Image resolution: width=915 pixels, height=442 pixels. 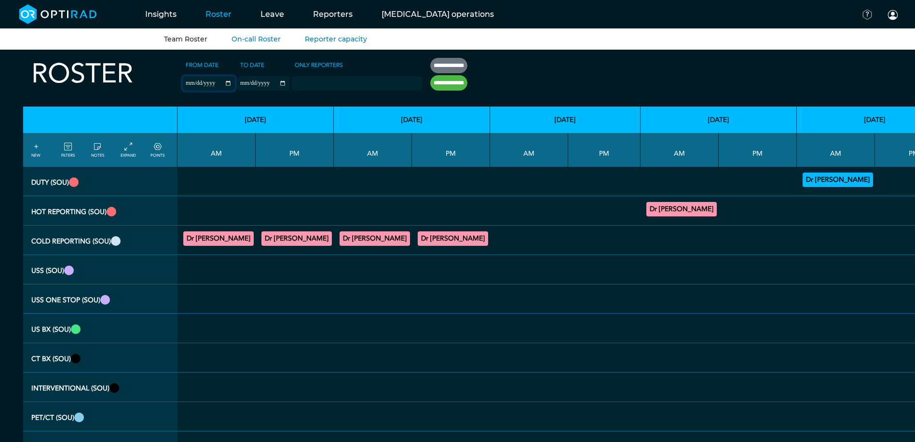 I want to click on a: collapse/expand entries, so click(x=128, y=150).